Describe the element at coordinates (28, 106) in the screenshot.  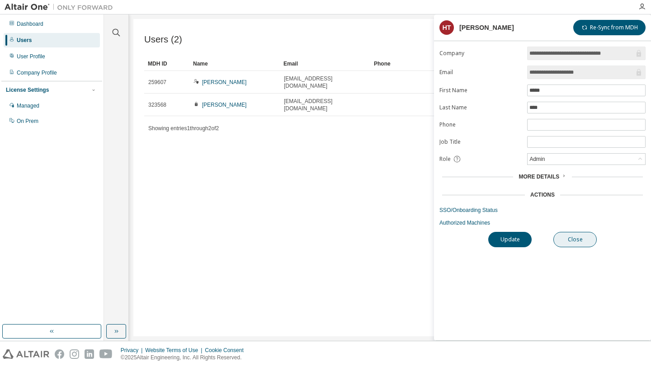
I see `div: Managed` at that location.